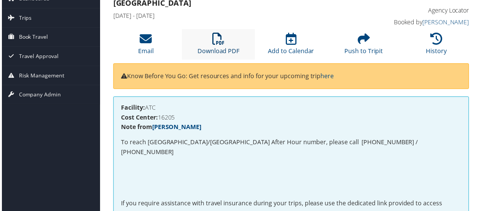 This screenshot has height=211, width=481. What do you see at coordinates (430, 10) in the screenshot?
I see `h4: Agency Locator` at bounding box center [430, 10].